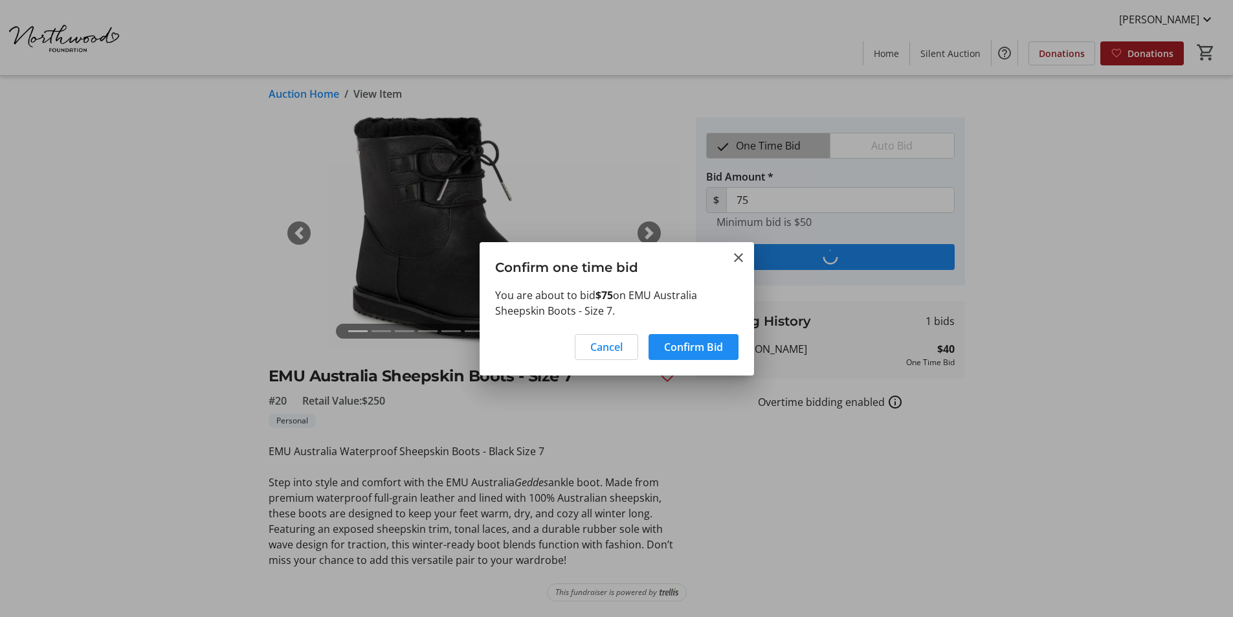  Describe the element at coordinates (739, 258) in the screenshot. I see `button: Close` at that location.